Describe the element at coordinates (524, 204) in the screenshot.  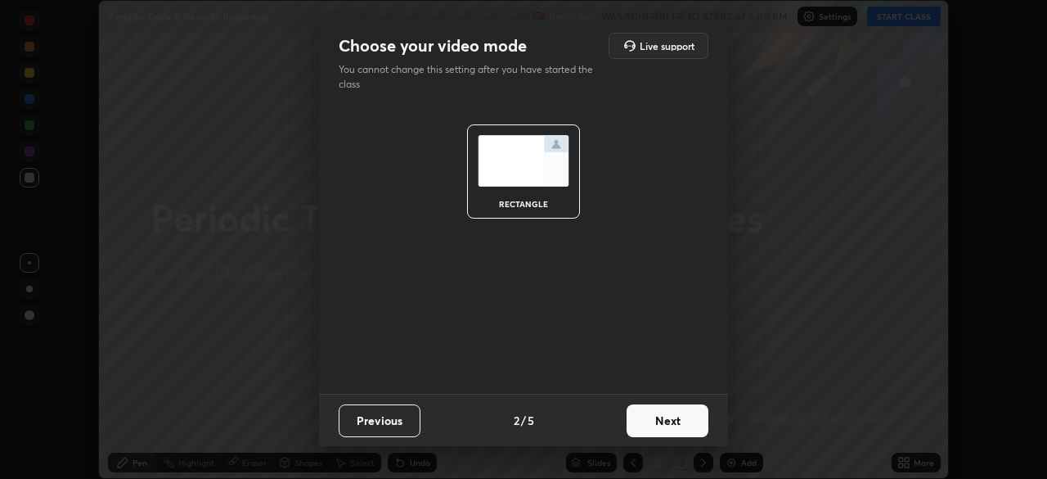
I see `div: rectangle` at that location.